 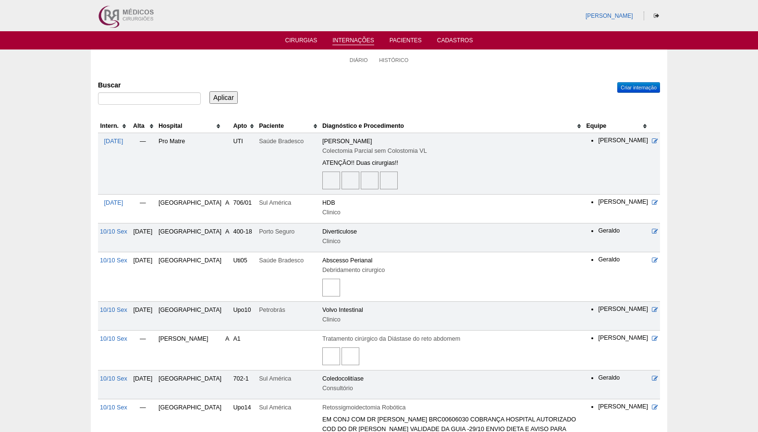 I want to click on th: Intern., so click(x=113, y=126).